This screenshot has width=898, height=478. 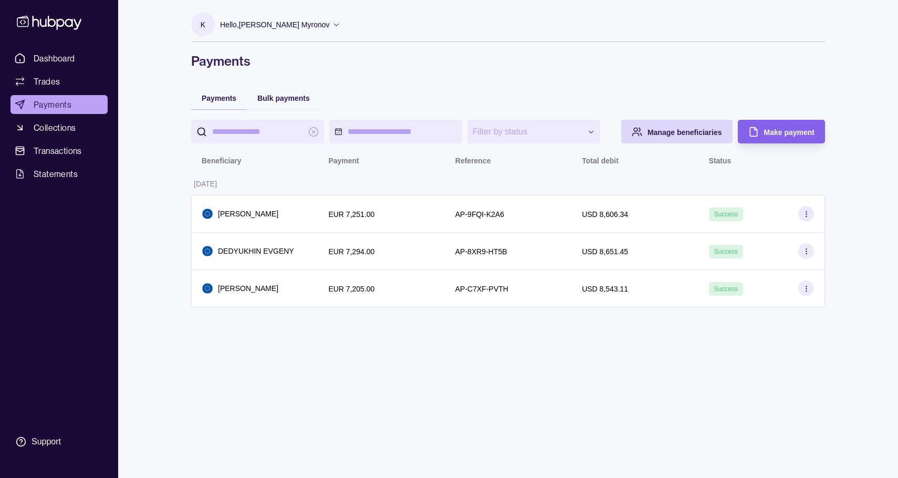 I want to click on p: USD 8,543.11, so click(x=605, y=289).